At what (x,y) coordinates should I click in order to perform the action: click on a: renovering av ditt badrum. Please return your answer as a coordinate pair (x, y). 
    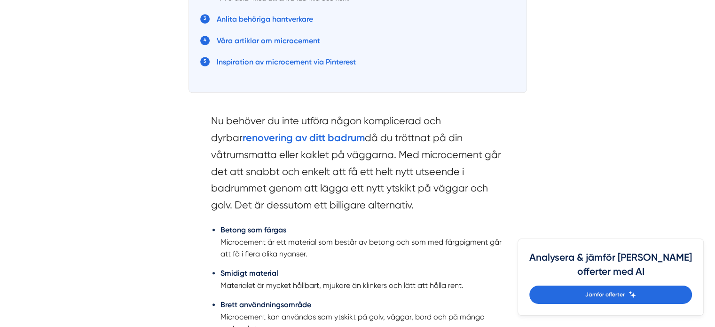
    Looking at the image, I should click on (304, 137).